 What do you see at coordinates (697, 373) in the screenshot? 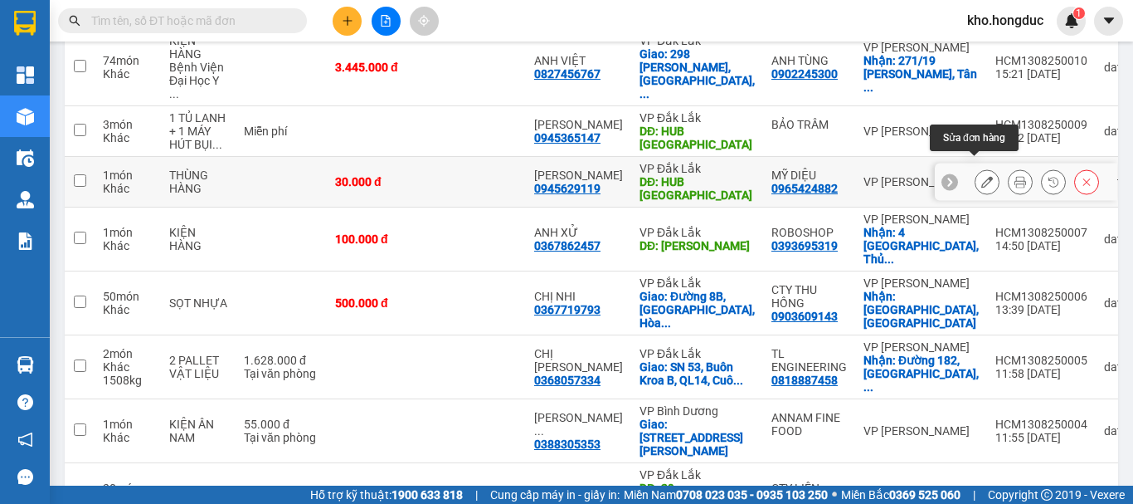
I see `div: Giao: SN 53, Buôn Kroa B, QL14, Cuôr Đăng, Cư Mga` at bounding box center [697, 373].